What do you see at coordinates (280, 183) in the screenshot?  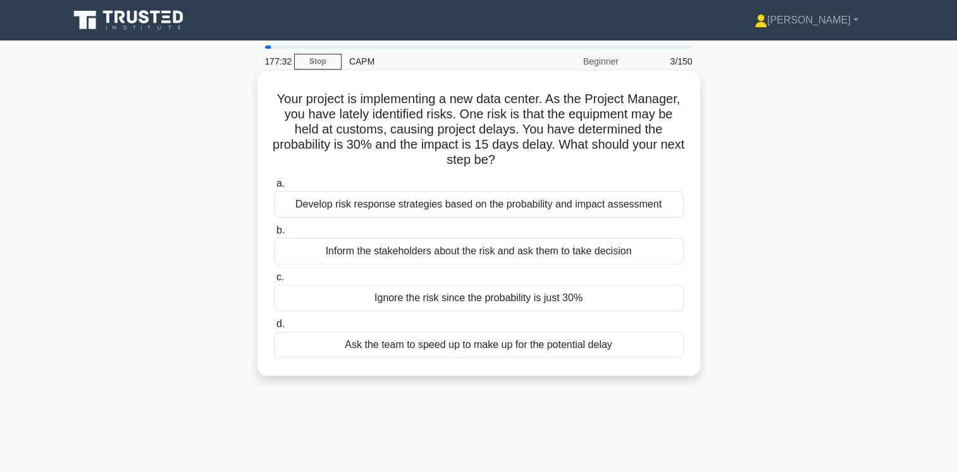 I see `span: a.` at bounding box center [280, 183].